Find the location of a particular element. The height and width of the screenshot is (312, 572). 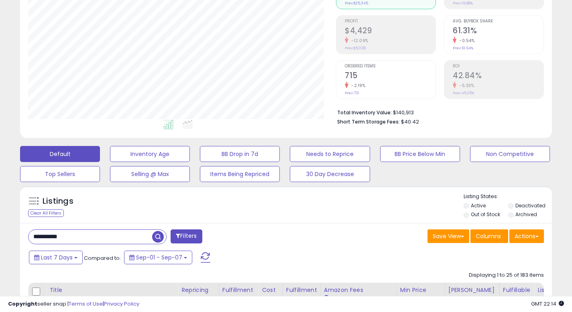

h2: $4,429 is located at coordinates (390, 31).